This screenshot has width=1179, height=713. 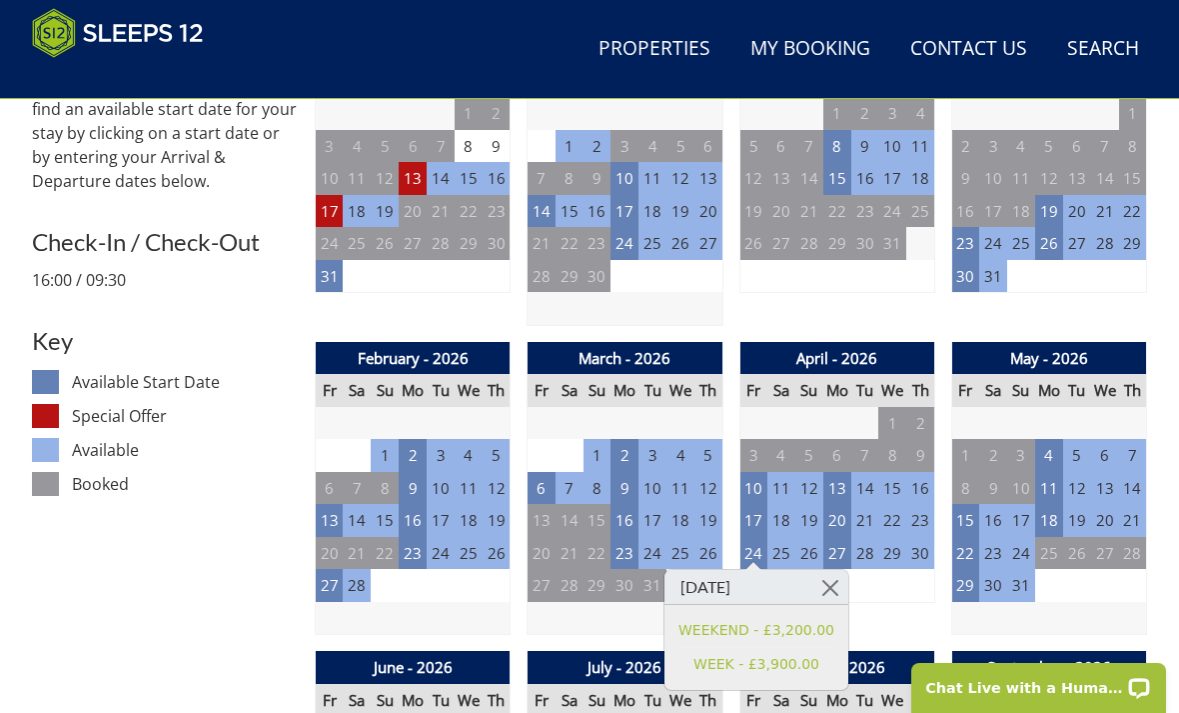 What do you see at coordinates (598, 585) in the screenshot?
I see `td: 29` at bounding box center [598, 585].